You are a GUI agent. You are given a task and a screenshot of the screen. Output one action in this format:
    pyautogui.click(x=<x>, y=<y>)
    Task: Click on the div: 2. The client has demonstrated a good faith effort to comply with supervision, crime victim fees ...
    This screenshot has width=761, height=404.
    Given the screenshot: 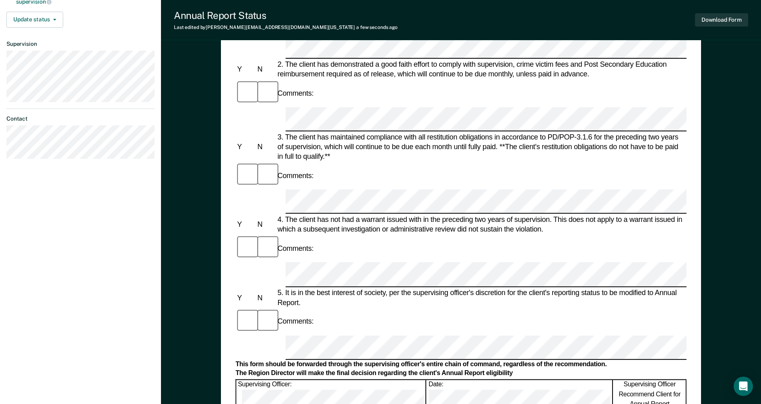 What is the action you would take?
    pyautogui.click(x=481, y=69)
    